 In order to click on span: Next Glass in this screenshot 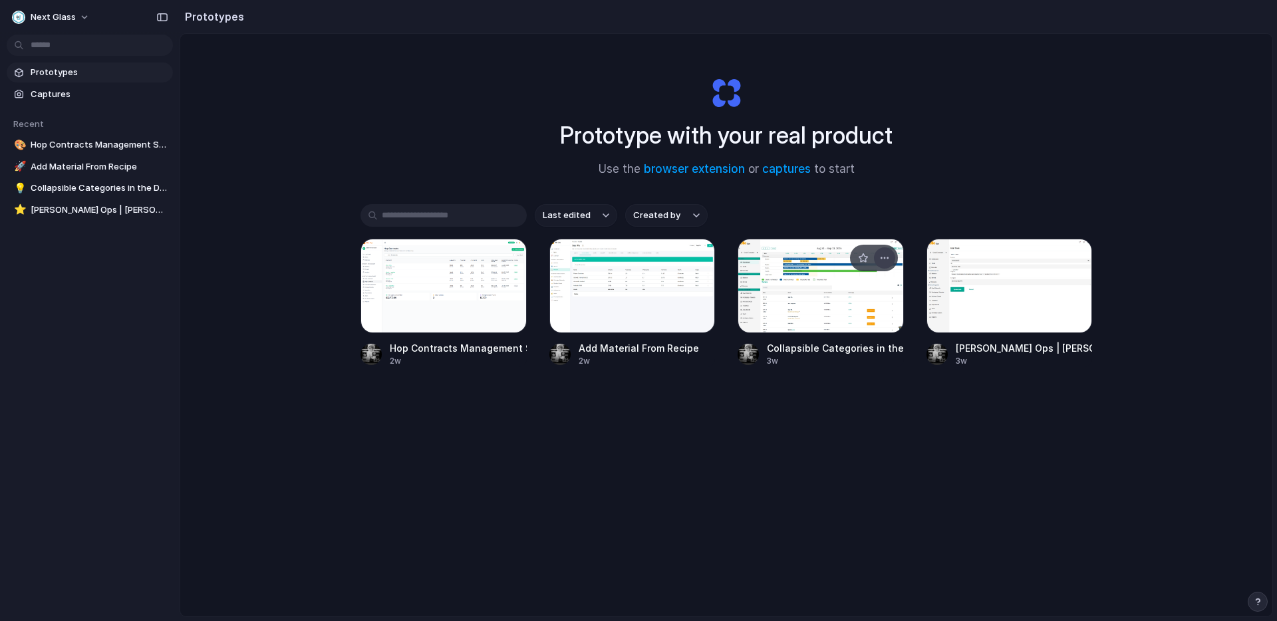, I will do `click(53, 17)`.